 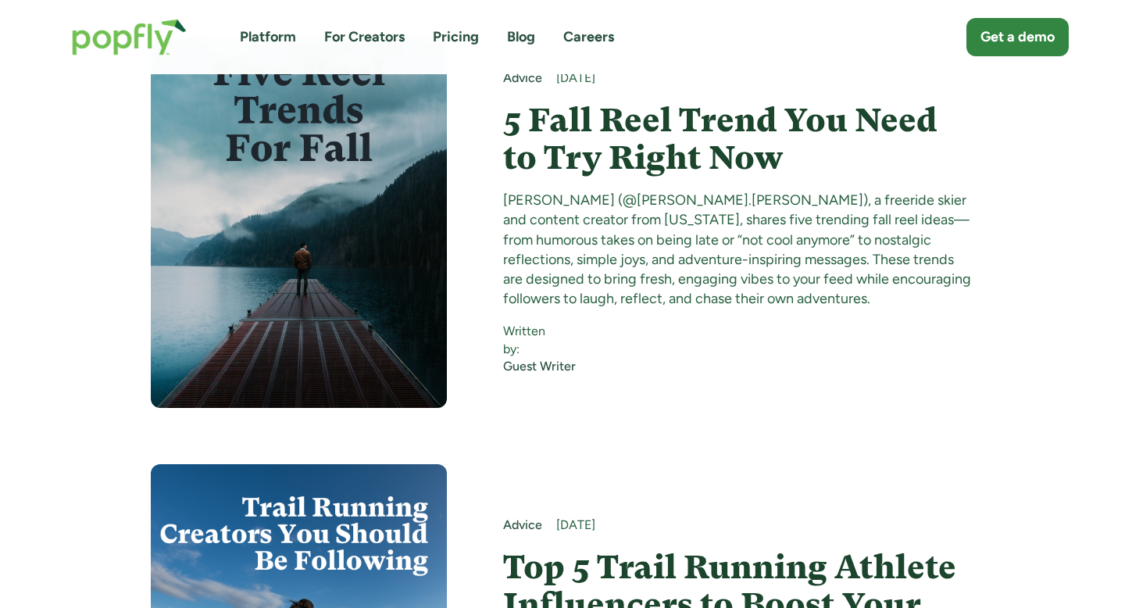 I want to click on div: Written by:, so click(x=540, y=340).